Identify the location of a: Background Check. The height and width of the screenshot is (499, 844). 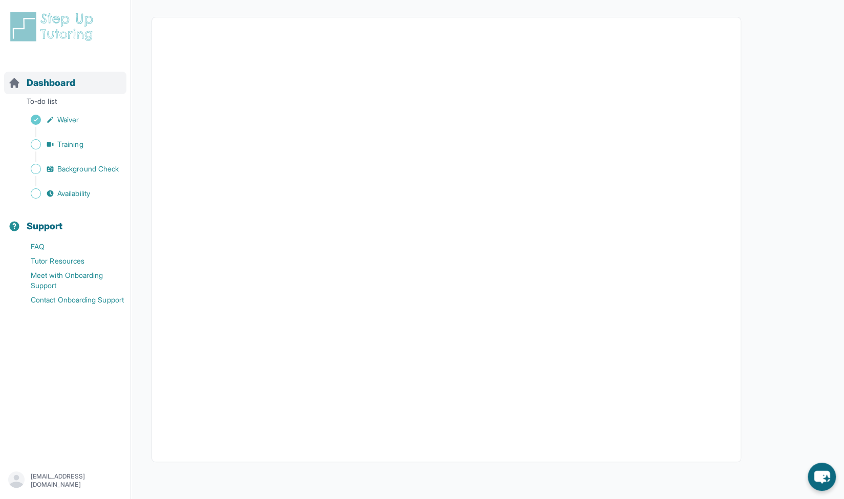
(69, 169).